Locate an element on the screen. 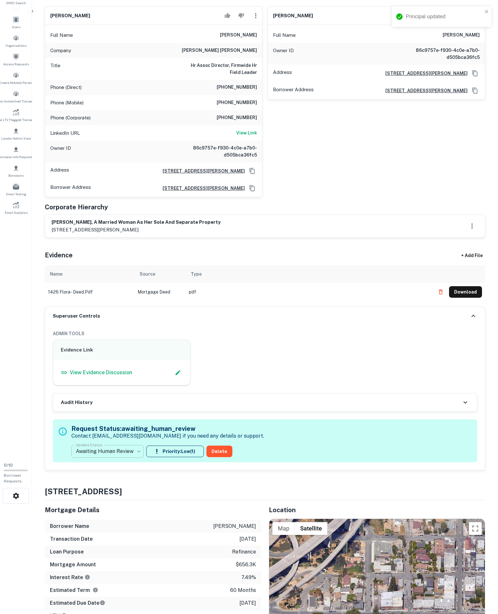 The image size is (498, 614). h6: View Link is located at coordinates (246, 133).